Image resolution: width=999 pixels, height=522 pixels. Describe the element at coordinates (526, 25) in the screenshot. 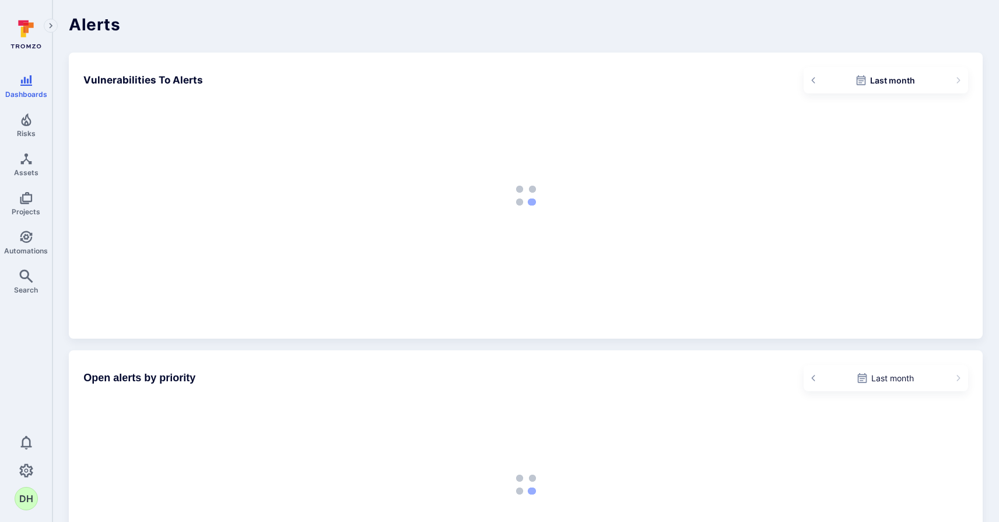

I see `h1: Alerts` at that location.